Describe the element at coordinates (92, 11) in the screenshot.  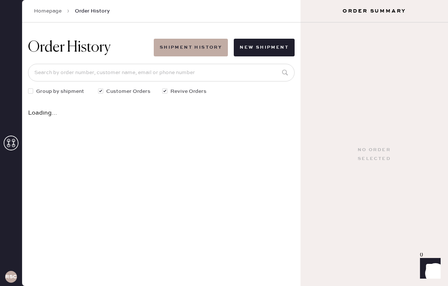
I see `span: Order History` at that location.